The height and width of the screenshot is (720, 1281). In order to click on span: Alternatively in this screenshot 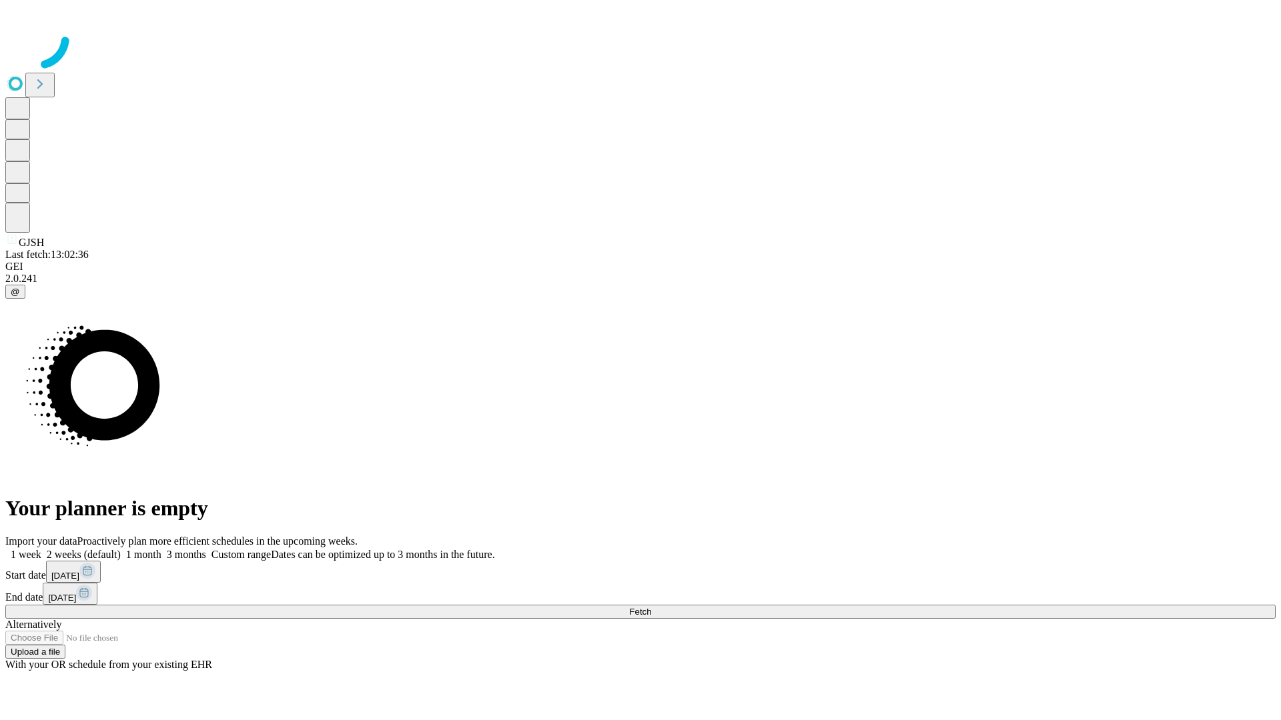, I will do `click(33, 624)`.